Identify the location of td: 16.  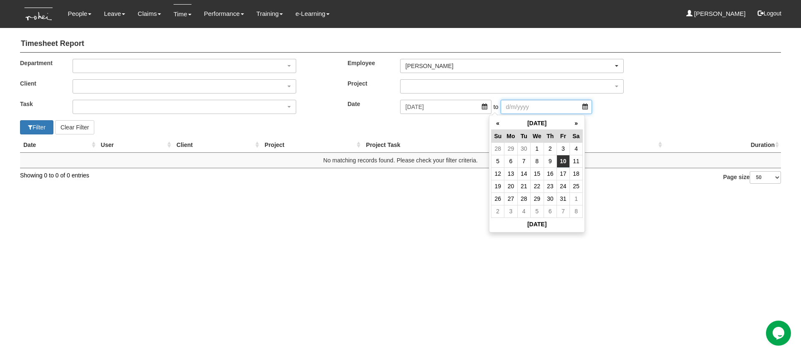
(550, 174).